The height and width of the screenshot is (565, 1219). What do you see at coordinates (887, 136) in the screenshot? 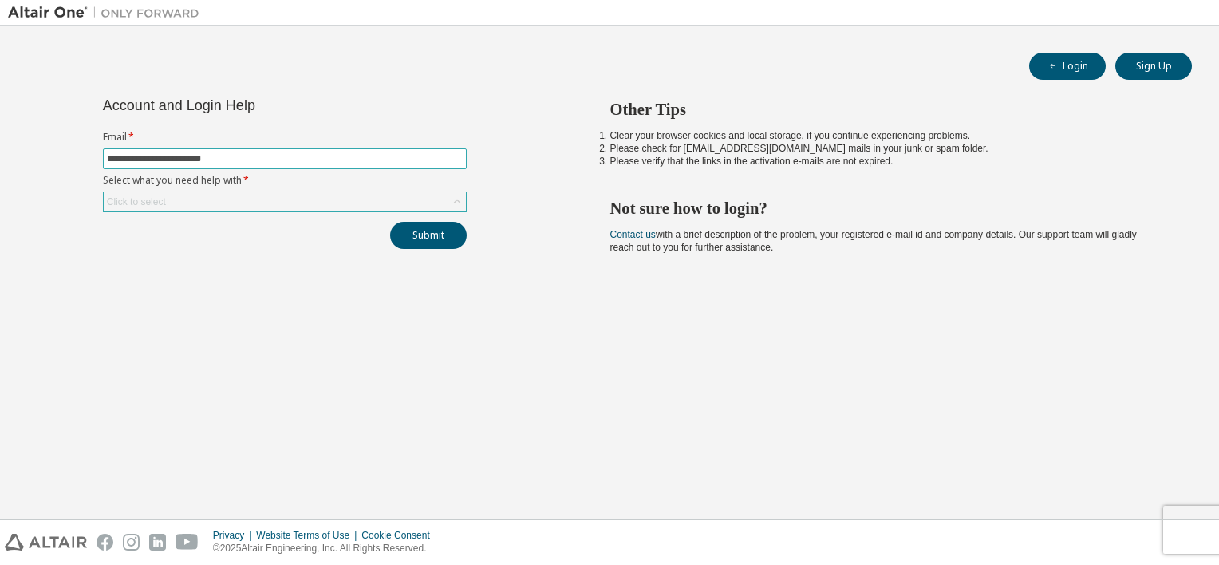
I see `li: Clear your browser cookies and local storage, if you continue experiencing problems.` at bounding box center [887, 136].